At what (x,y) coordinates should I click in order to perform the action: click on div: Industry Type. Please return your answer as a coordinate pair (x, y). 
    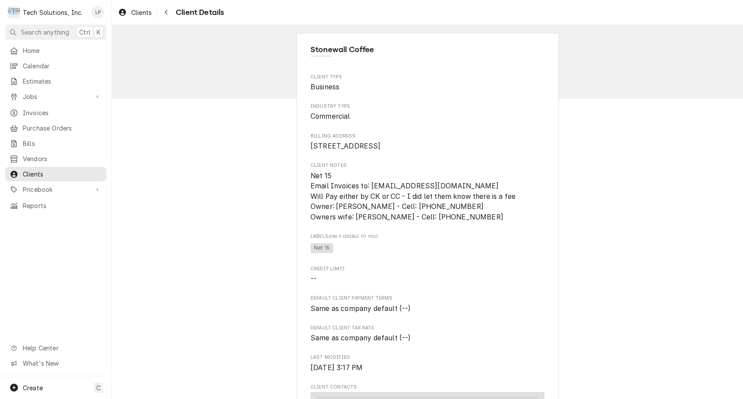
    Looking at the image, I should click on (428, 112).